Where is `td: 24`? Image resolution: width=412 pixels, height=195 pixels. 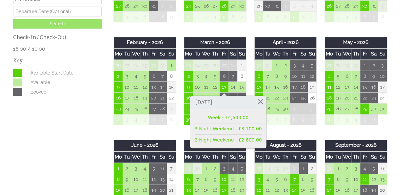
td: 24 is located at coordinates (294, 98).